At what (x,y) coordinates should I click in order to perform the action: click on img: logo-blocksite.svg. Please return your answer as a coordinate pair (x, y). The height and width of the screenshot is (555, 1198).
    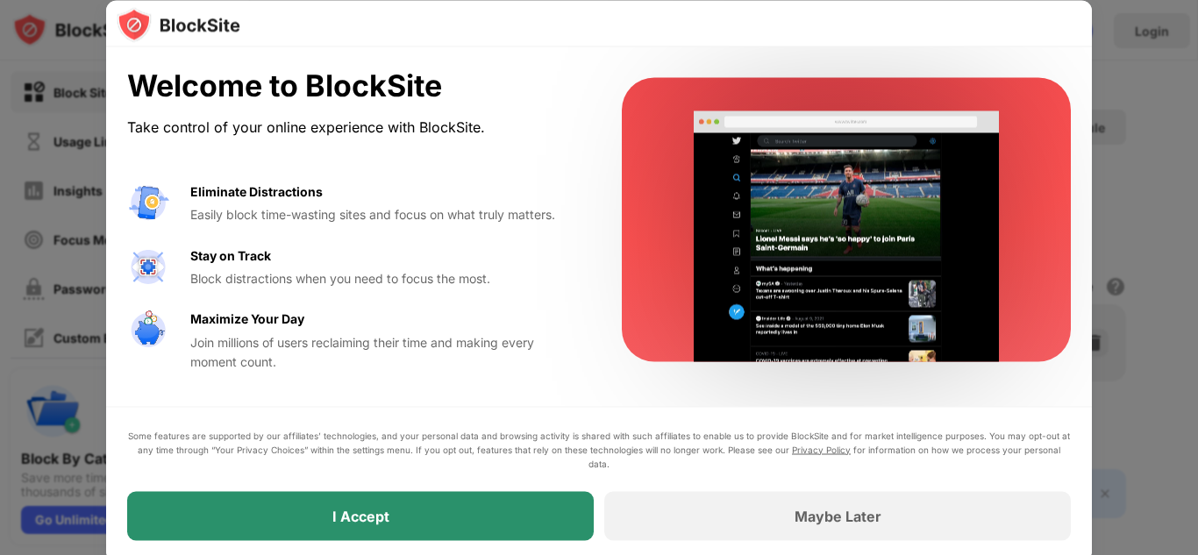
    Looking at the image, I should click on (178, 25).